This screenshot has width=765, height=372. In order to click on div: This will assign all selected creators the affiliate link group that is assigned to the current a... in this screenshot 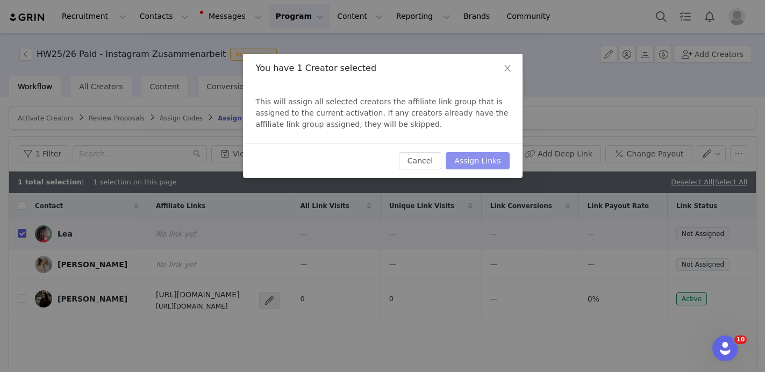, I will do `click(383, 113)`.